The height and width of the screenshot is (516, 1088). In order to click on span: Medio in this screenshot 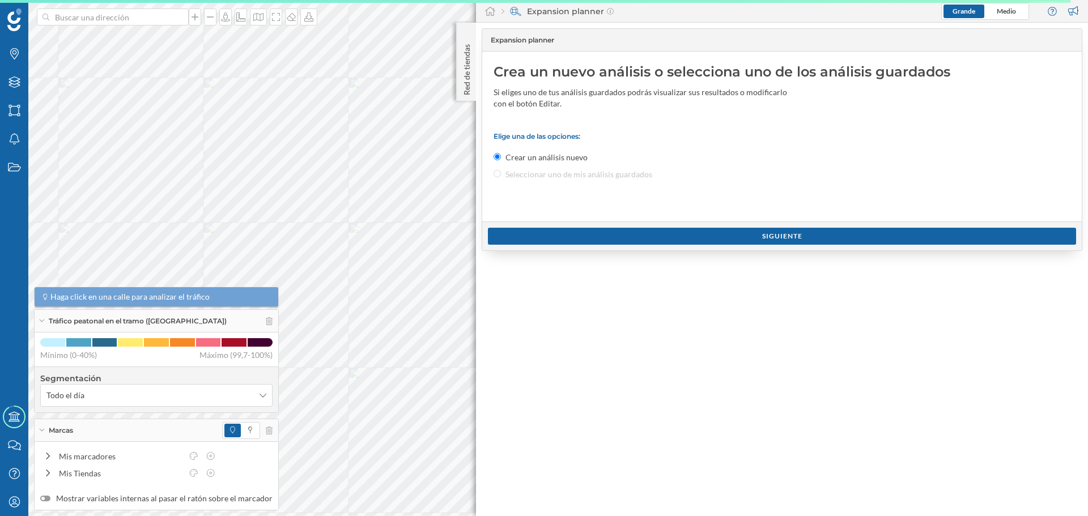, I will do `click(1007, 11)`.